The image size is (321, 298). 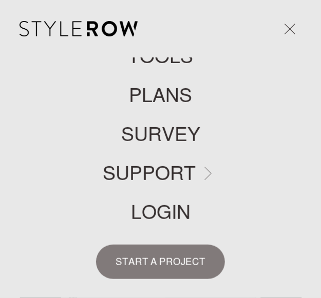 I want to click on img: StyleRow, so click(x=79, y=29).